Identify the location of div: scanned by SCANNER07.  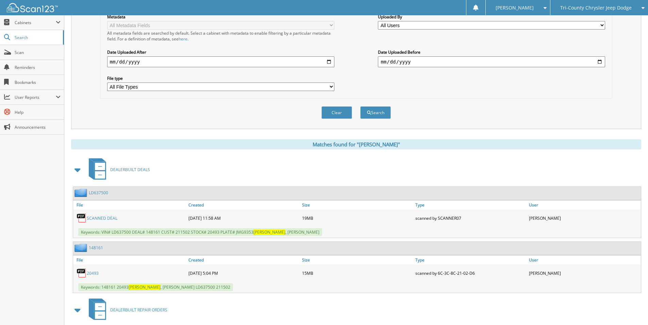
(470, 218).